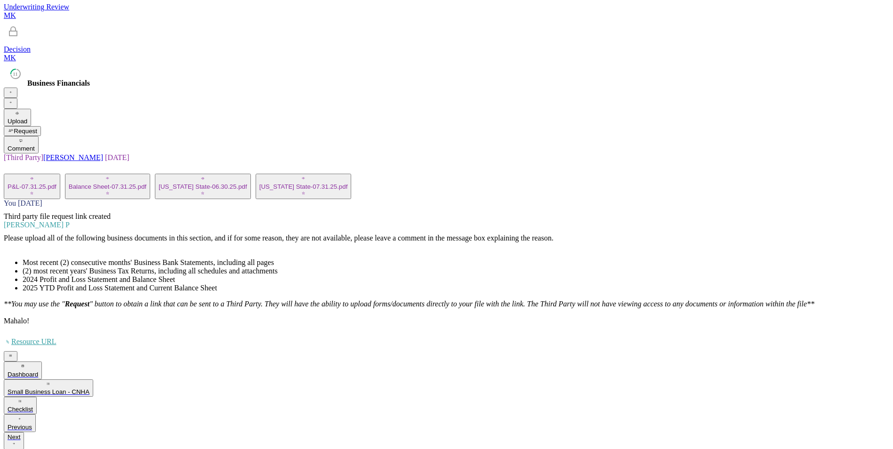 Image resolution: width=893 pixels, height=449 pixels. Describe the element at coordinates (25, 131) in the screenshot. I see `div: Request` at that location.